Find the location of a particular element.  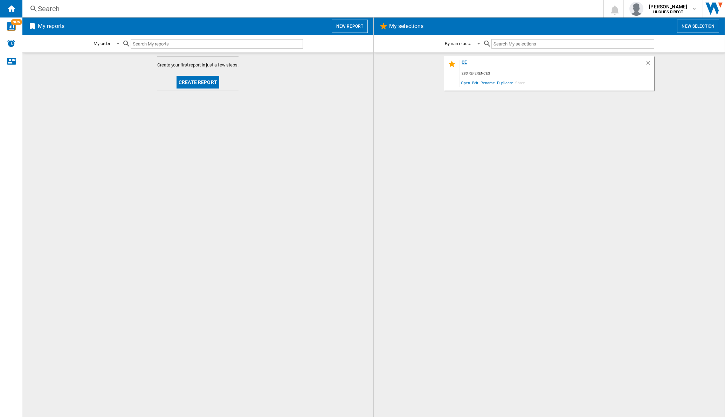

h2: My selections is located at coordinates (406, 26).